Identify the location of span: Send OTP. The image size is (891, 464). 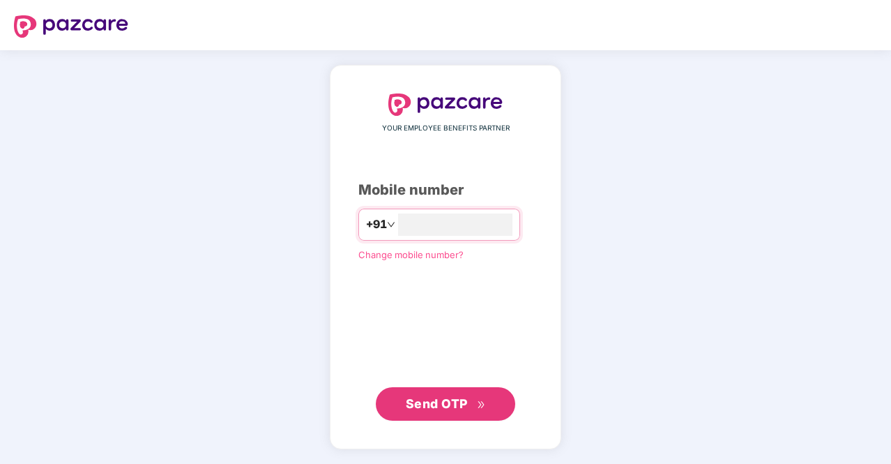
(436, 403).